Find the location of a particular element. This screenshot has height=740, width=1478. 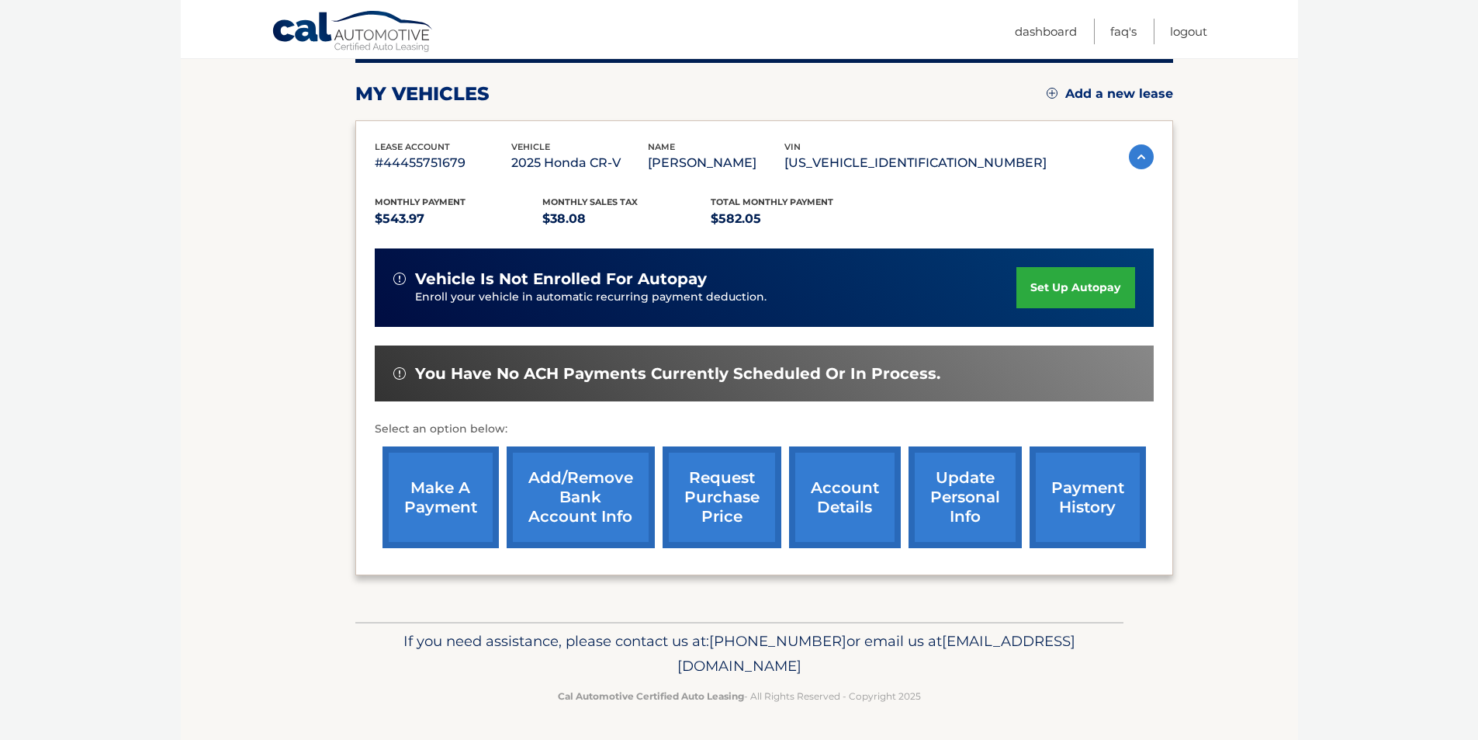

a: payment history is located at coordinates (1088, 497).